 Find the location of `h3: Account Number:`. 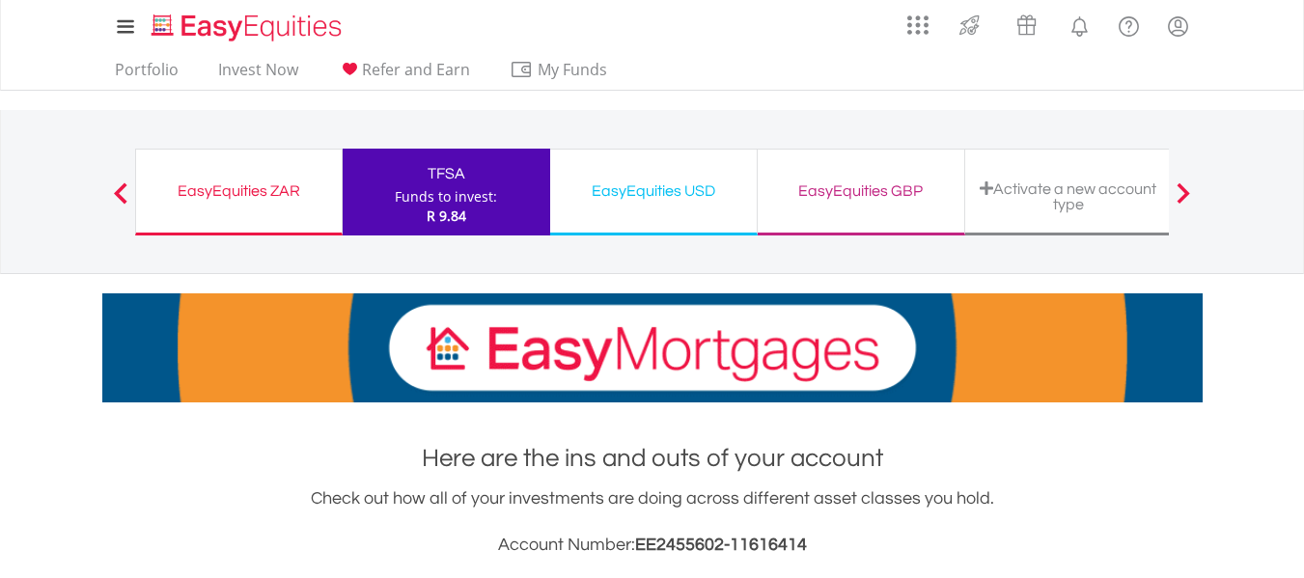

h3: Account Number: is located at coordinates (653, 545).